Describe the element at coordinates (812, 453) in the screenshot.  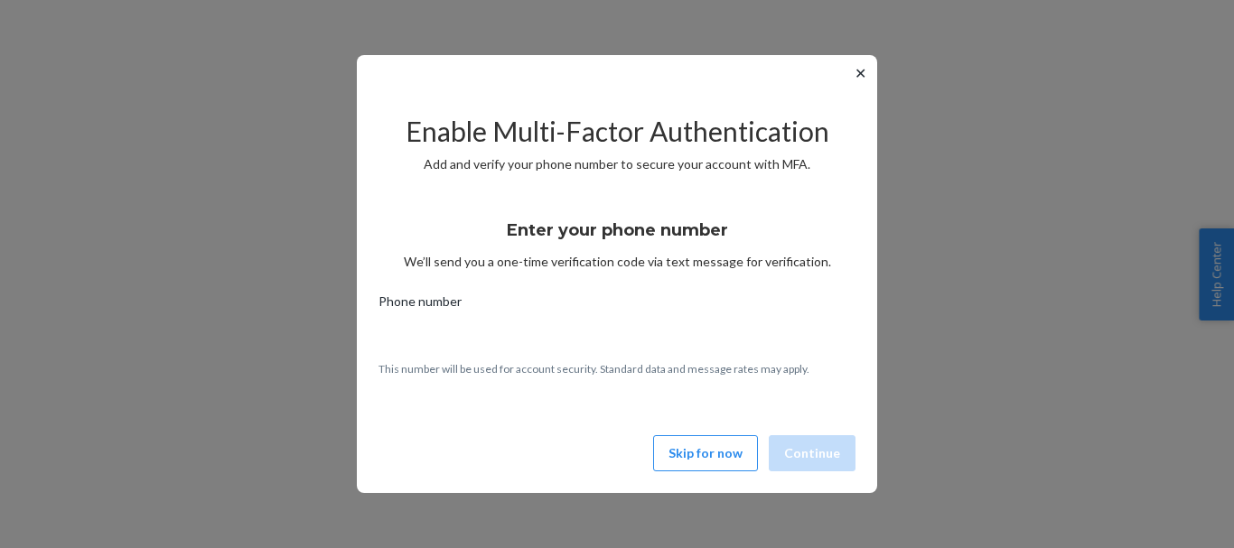
I see `button: Continue` at that location.